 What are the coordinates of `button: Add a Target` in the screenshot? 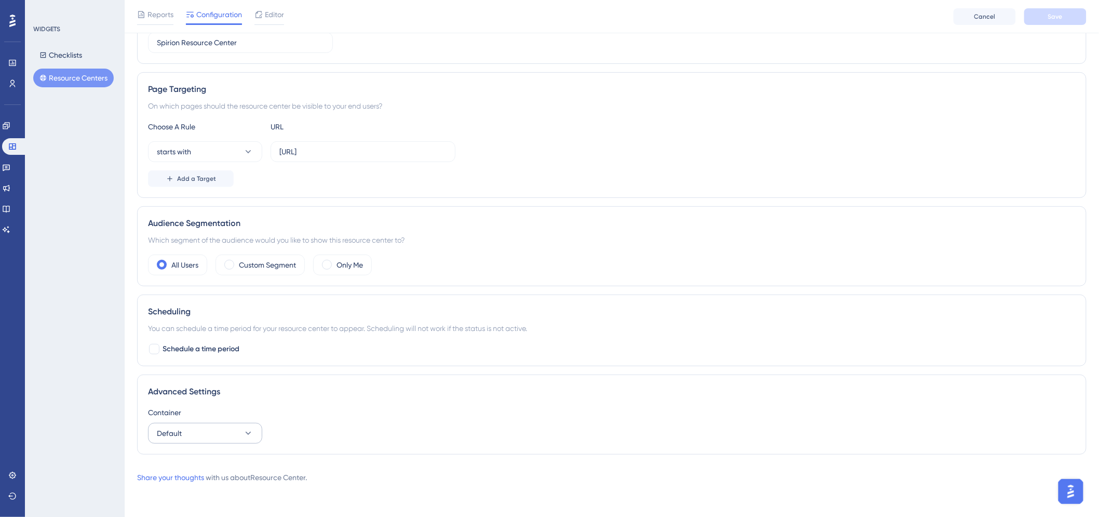 It's located at (191, 179).